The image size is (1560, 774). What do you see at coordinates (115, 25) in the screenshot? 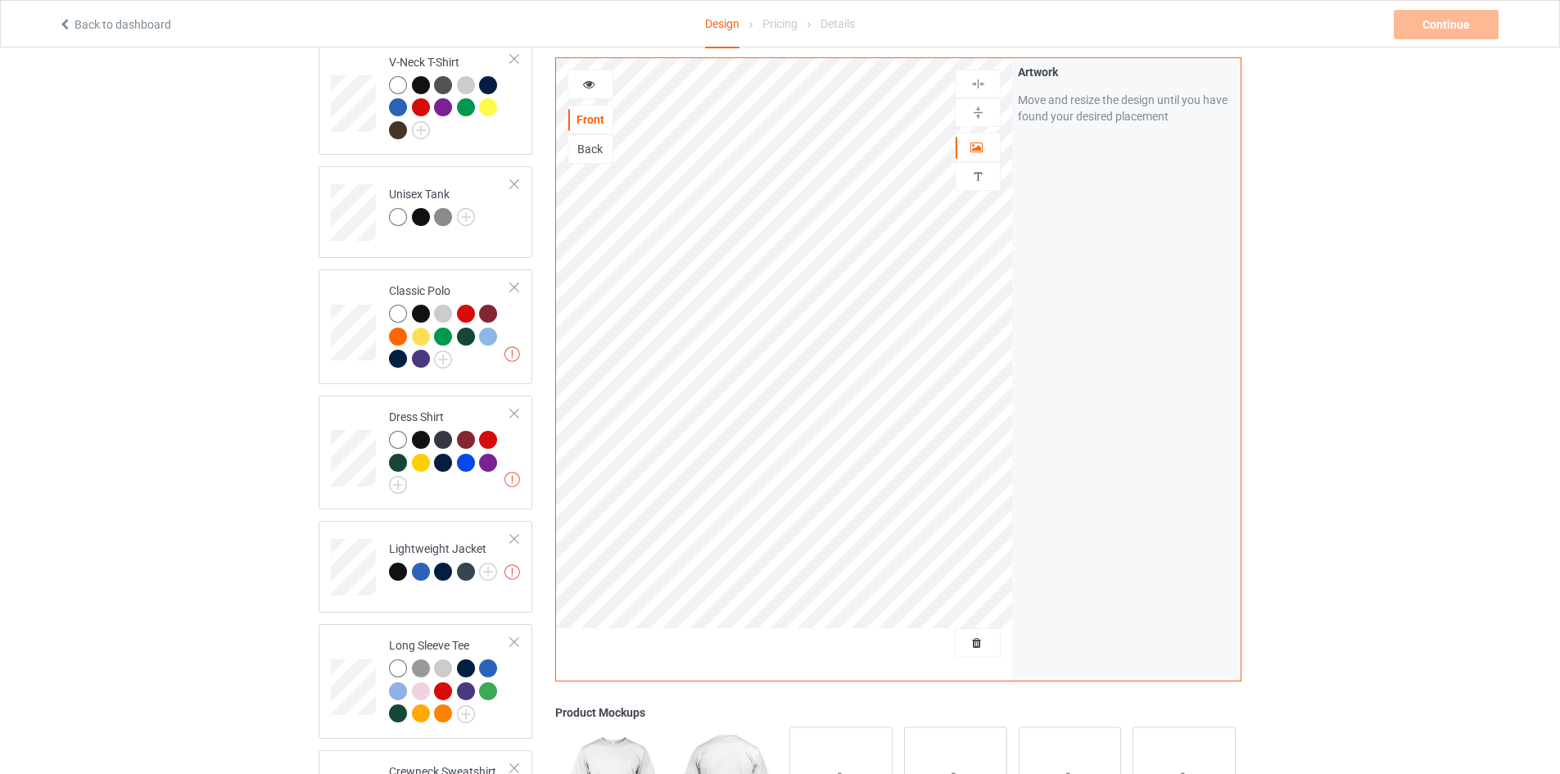
I see `a: Back to dashboard` at bounding box center [115, 25].